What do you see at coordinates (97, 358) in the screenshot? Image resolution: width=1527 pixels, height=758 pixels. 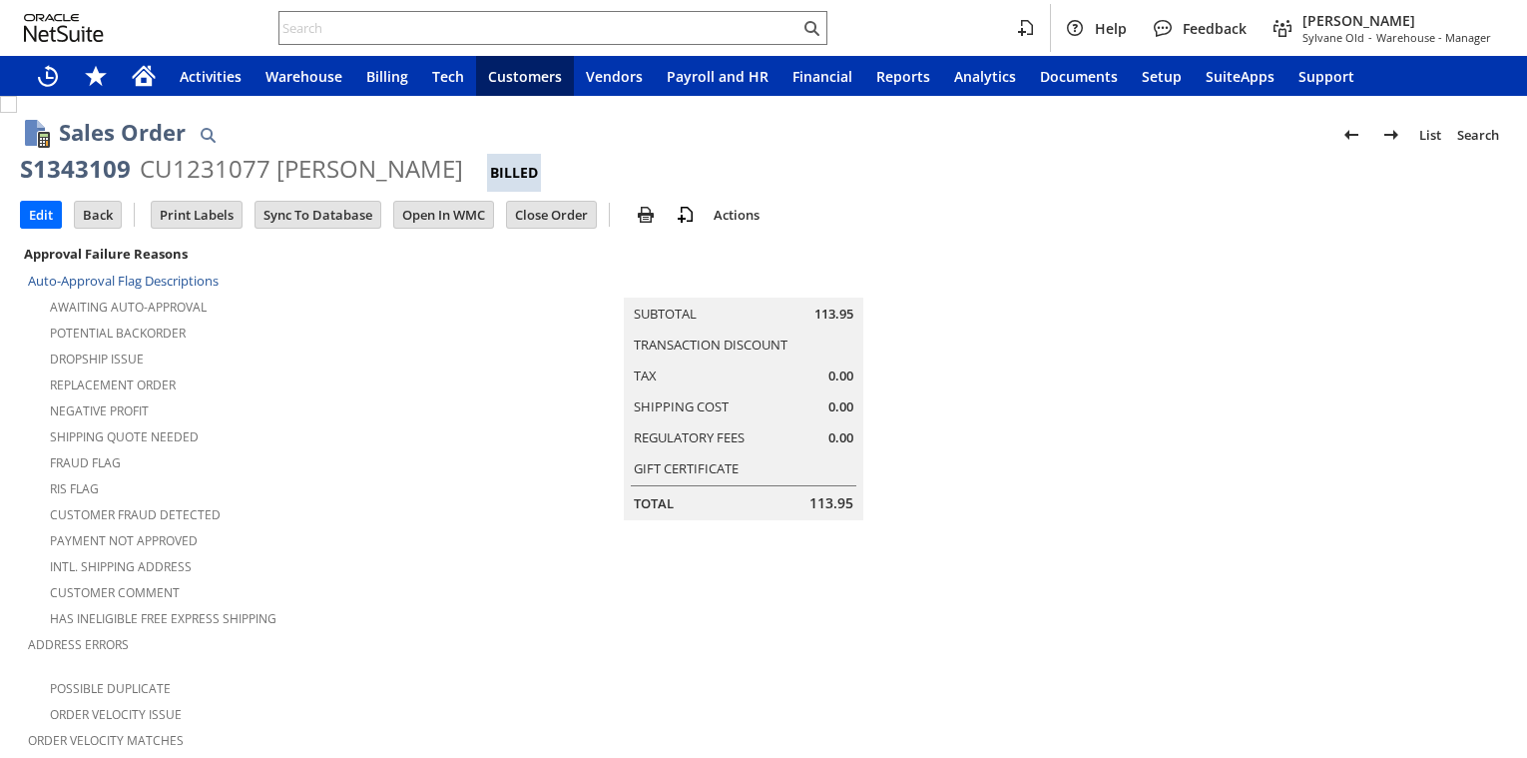 I see `a: Dropship Issue` at bounding box center [97, 358].